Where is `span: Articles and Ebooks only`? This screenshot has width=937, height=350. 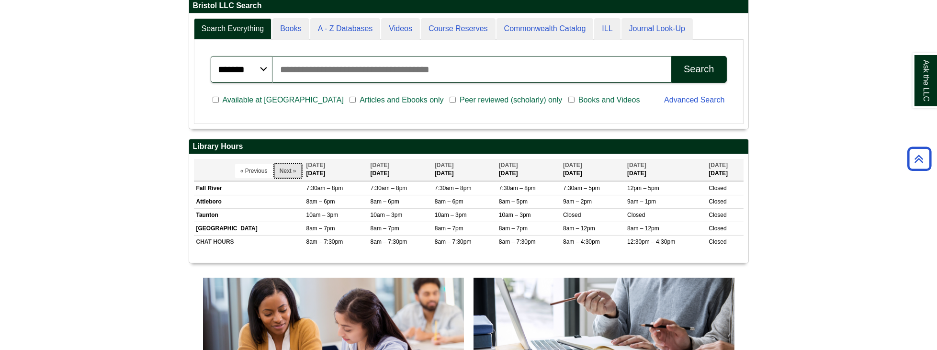 span: Articles and Ebooks only is located at coordinates (401, 100).